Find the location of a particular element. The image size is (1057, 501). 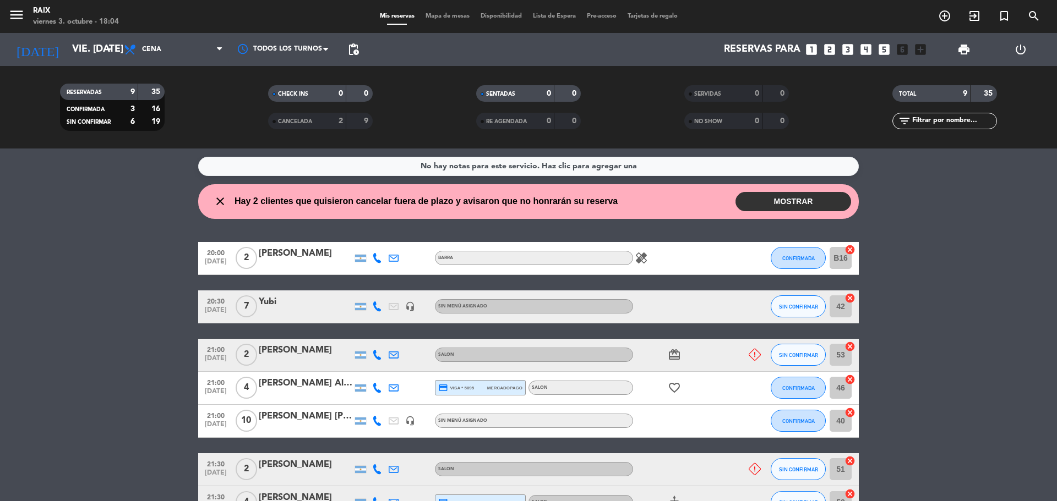

span: print is located at coordinates (964, 50).